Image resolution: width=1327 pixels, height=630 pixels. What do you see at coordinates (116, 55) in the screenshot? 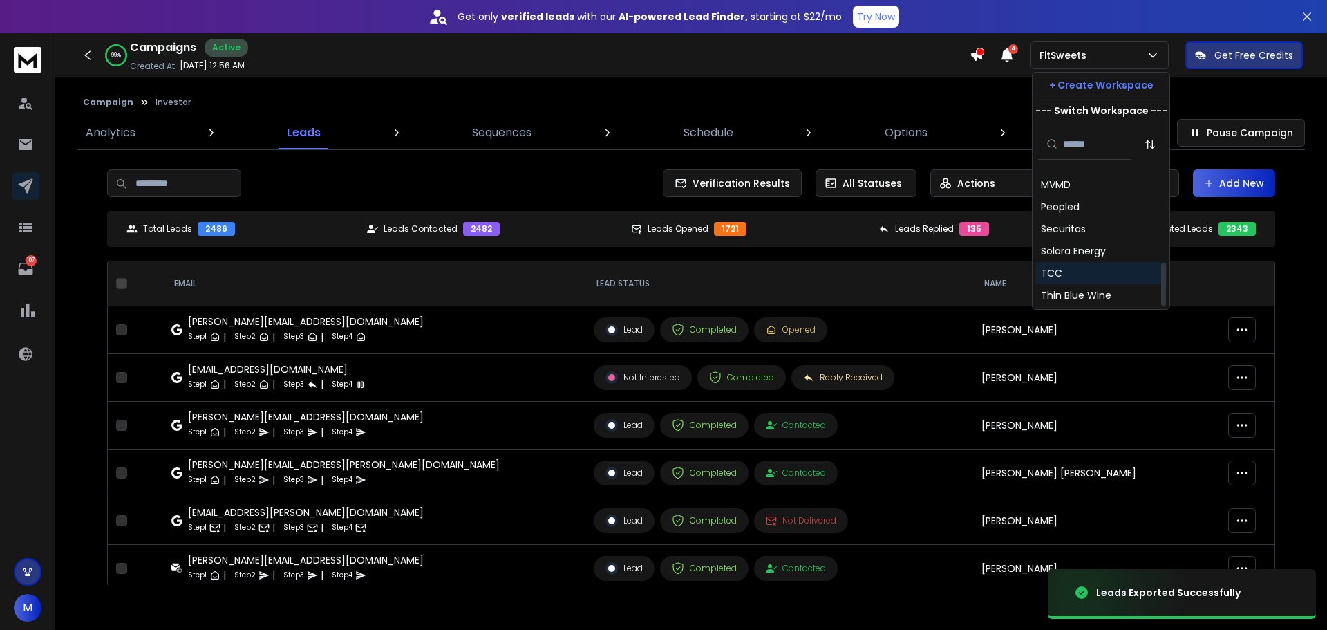
I see `p: 99 %` at bounding box center [116, 55].